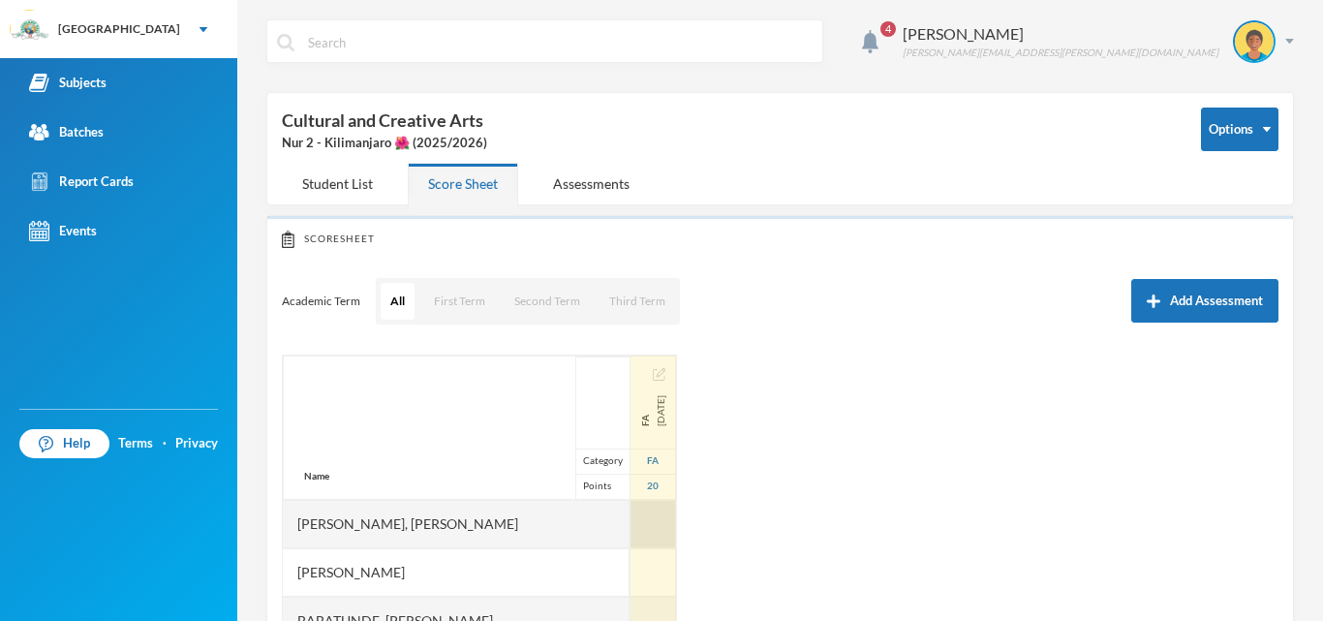 This screenshot has height=621, width=1323. What do you see at coordinates (888, 29) in the screenshot?
I see `span: 4` at bounding box center [888, 29].